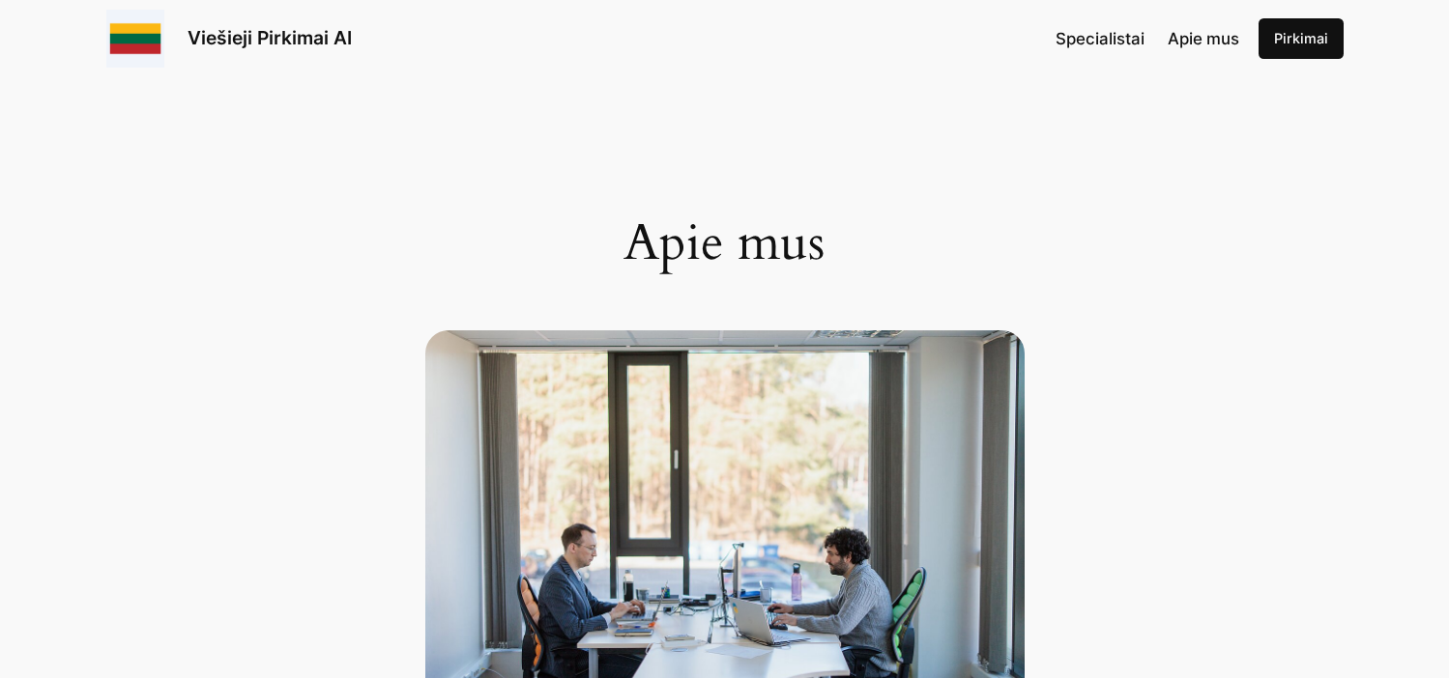 Image resolution: width=1449 pixels, height=678 pixels. I want to click on a: Specialistai, so click(1100, 39).